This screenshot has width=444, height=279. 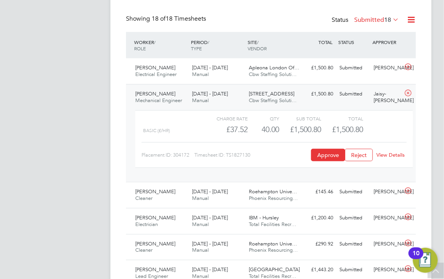 What do you see at coordinates (156, 74) in the screenshot?
I see `span: Electrical Engineer` at bounding box center [156, 74].